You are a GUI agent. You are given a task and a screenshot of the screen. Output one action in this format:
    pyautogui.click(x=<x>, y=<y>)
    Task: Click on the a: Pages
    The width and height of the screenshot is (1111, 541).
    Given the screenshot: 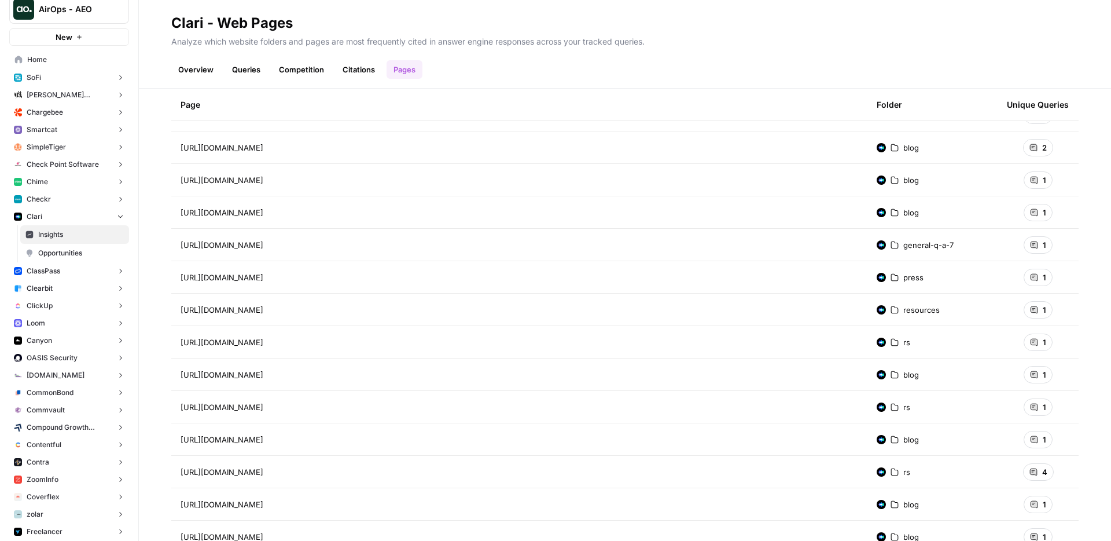 What is the action you would take?
    pyautogui.click(x=405, y=69)
    